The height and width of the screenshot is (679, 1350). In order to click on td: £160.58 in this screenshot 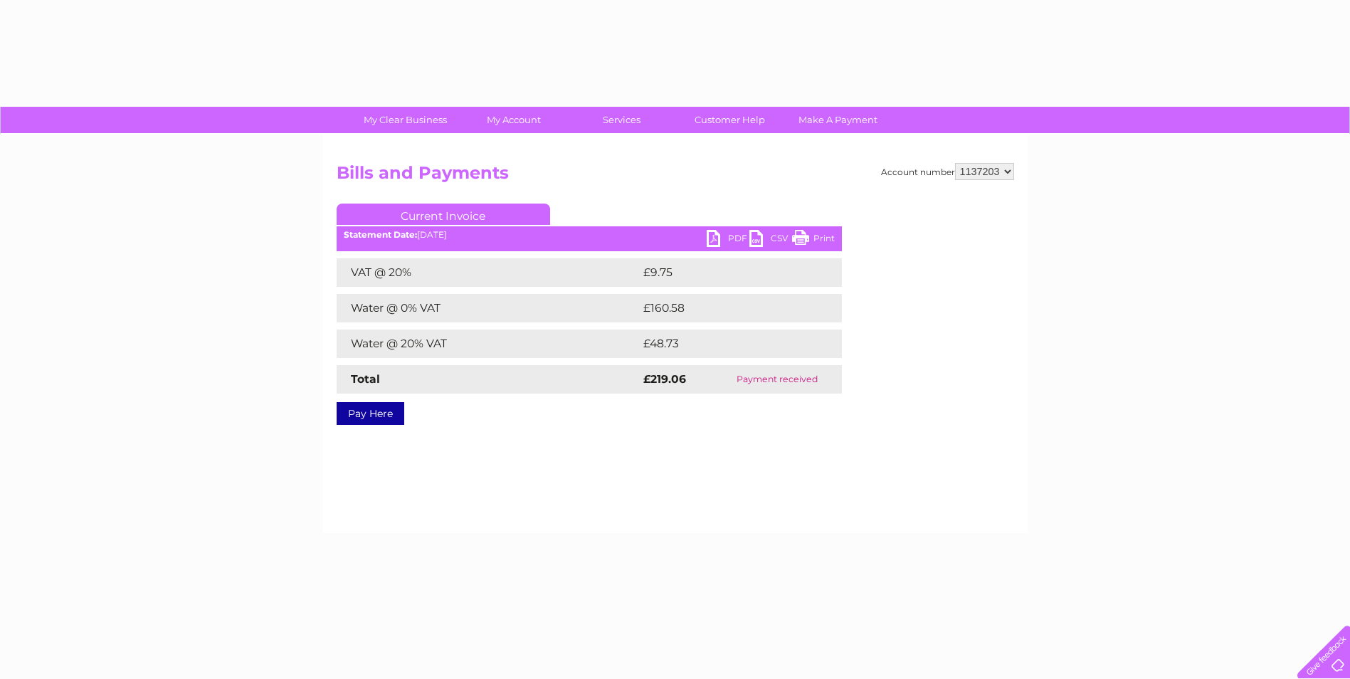, I will do `click(728, 308)`.